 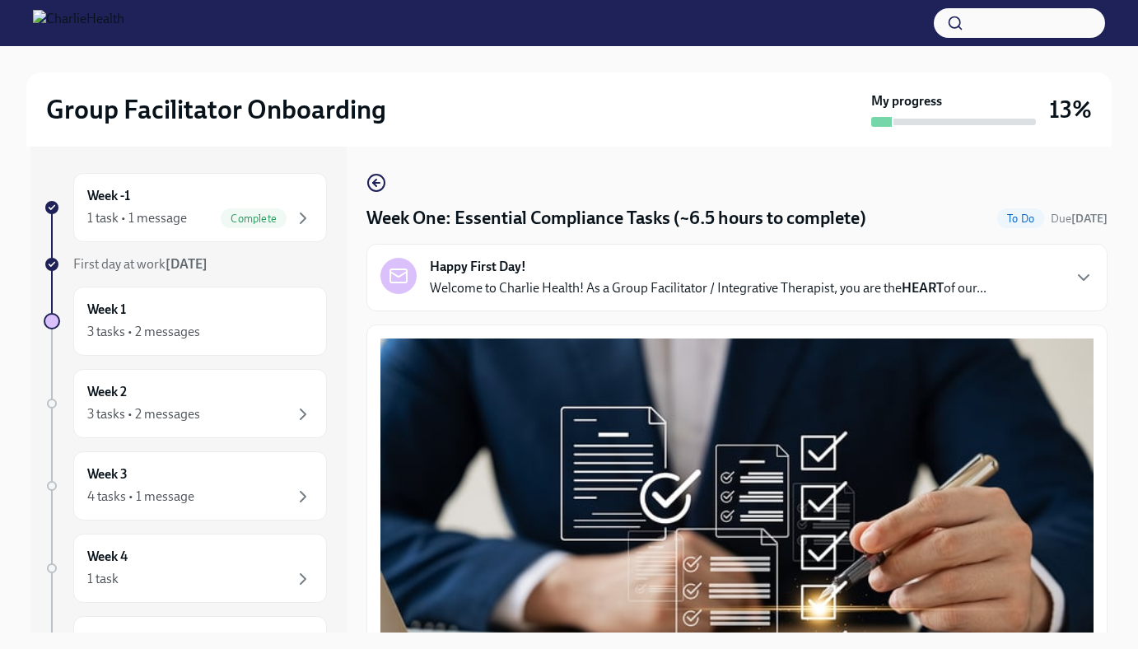 What do you see at coordinates (137, 218) in the screenshot?
I see `div: 1 task • 1 message` at bounding box center [137, 218].